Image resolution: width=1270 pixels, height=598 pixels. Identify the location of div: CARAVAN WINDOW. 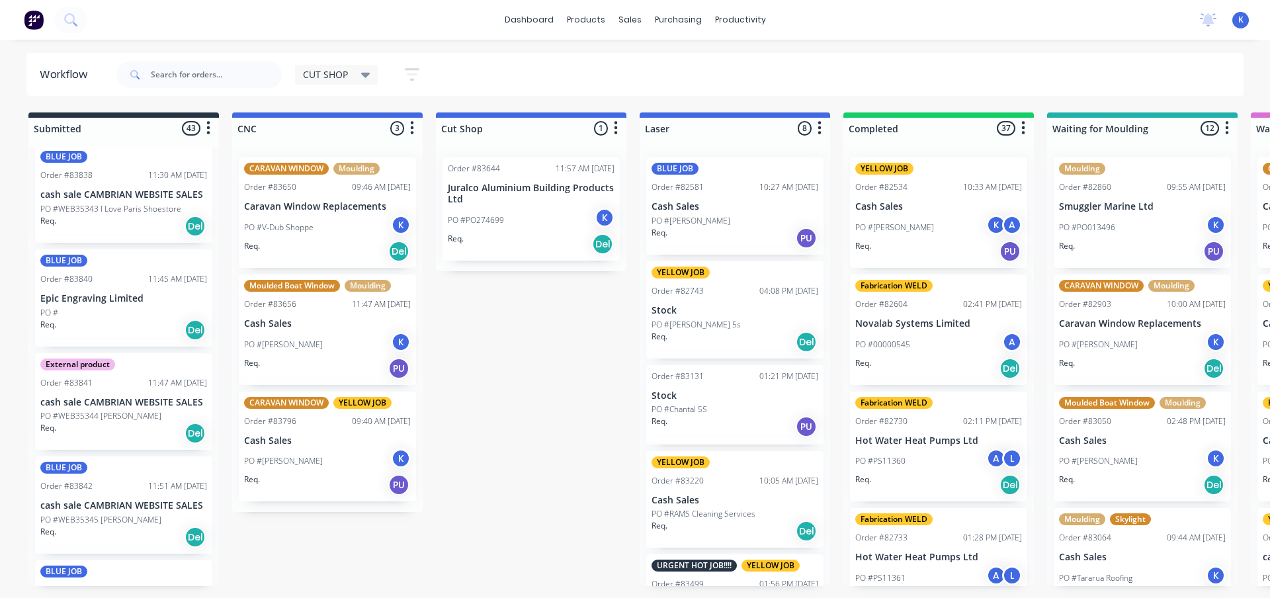
(286, 169).